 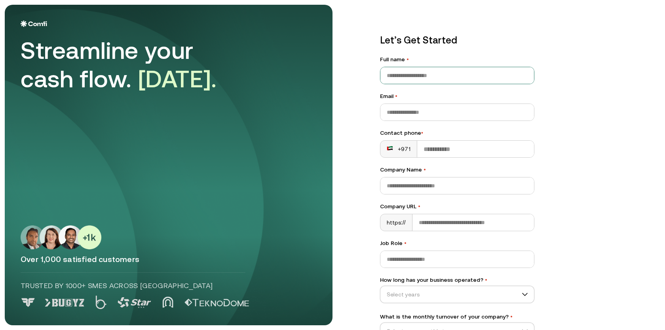 I want to click on div: +971, so click(x=398, y=149).